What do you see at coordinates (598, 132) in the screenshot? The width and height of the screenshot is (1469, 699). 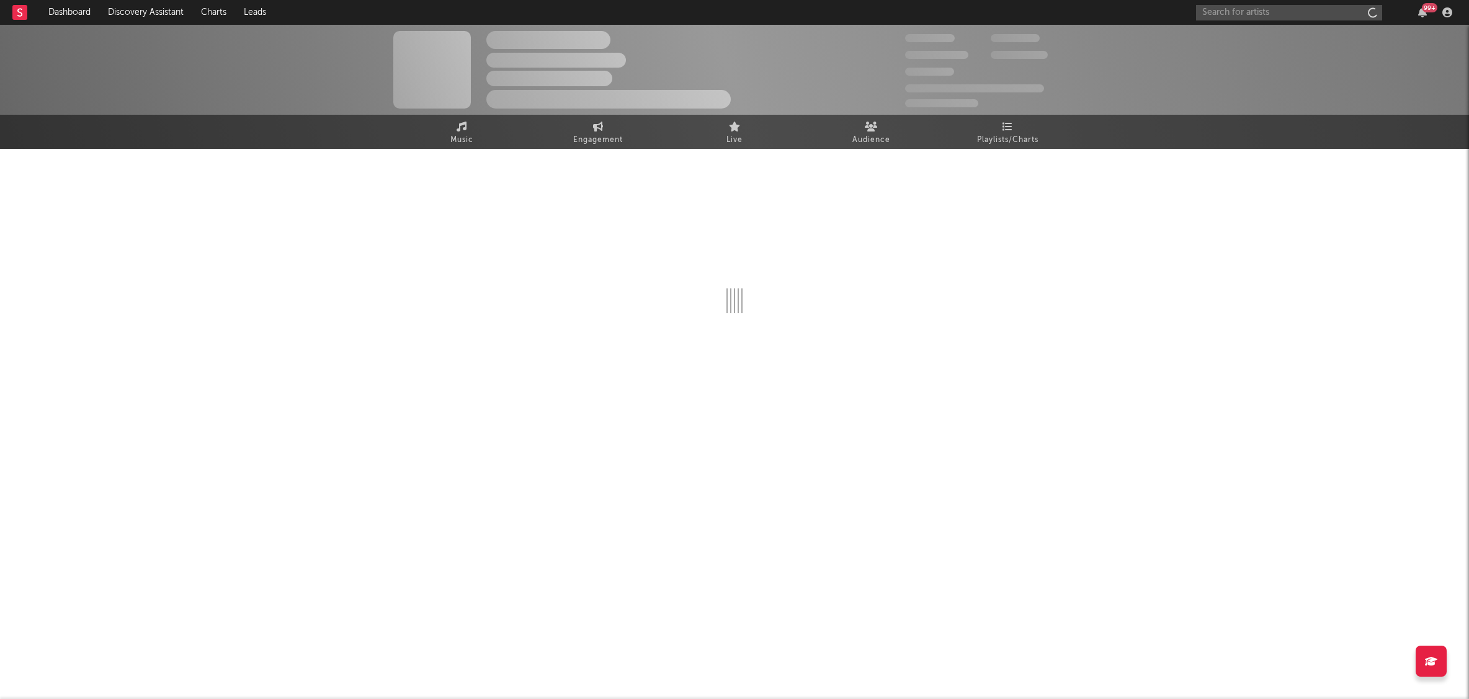 I see `a: Engagement` at bounding box center [598, 132].